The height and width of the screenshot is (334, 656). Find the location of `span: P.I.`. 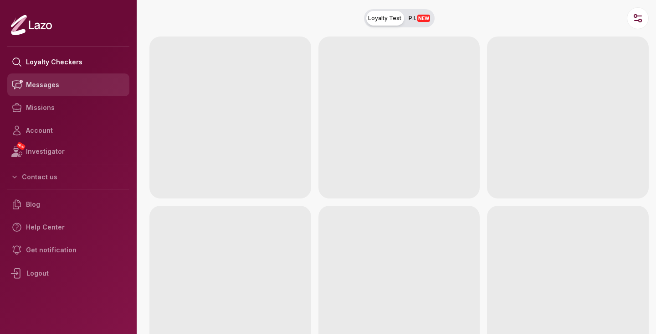

span: P.I. is located at coordinates (419, 18).